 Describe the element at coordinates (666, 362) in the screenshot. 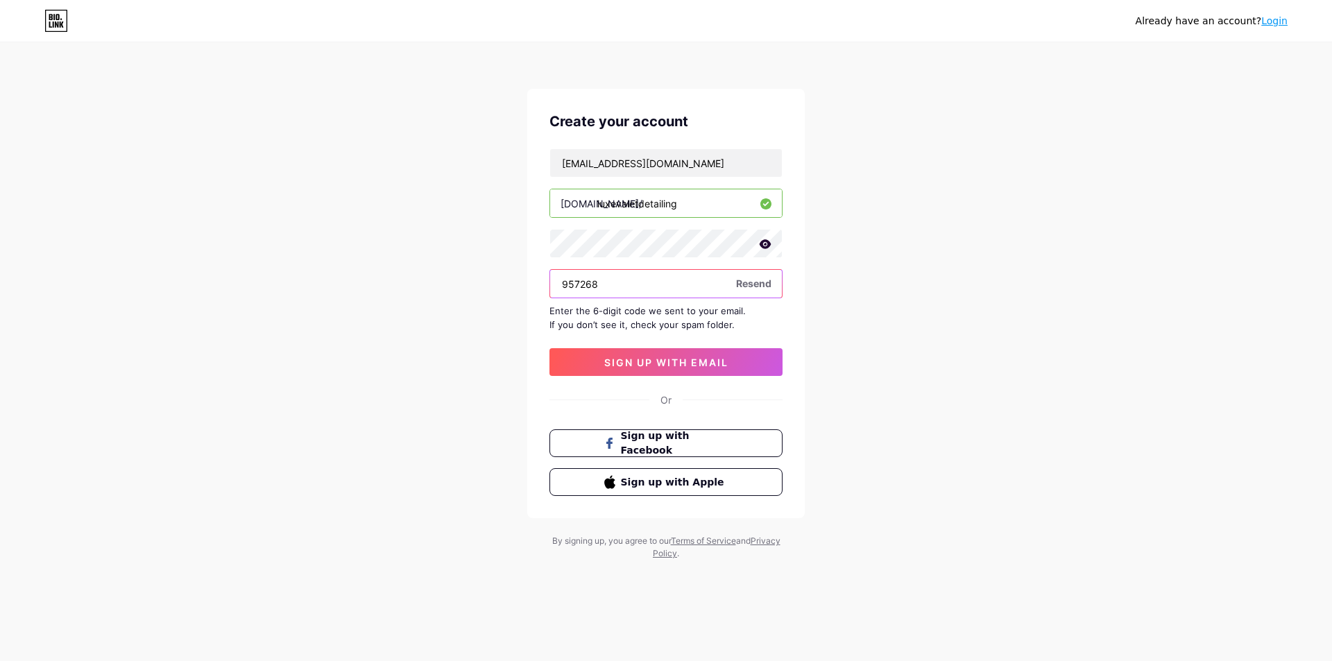

I see `span: sign up with email` at that location.